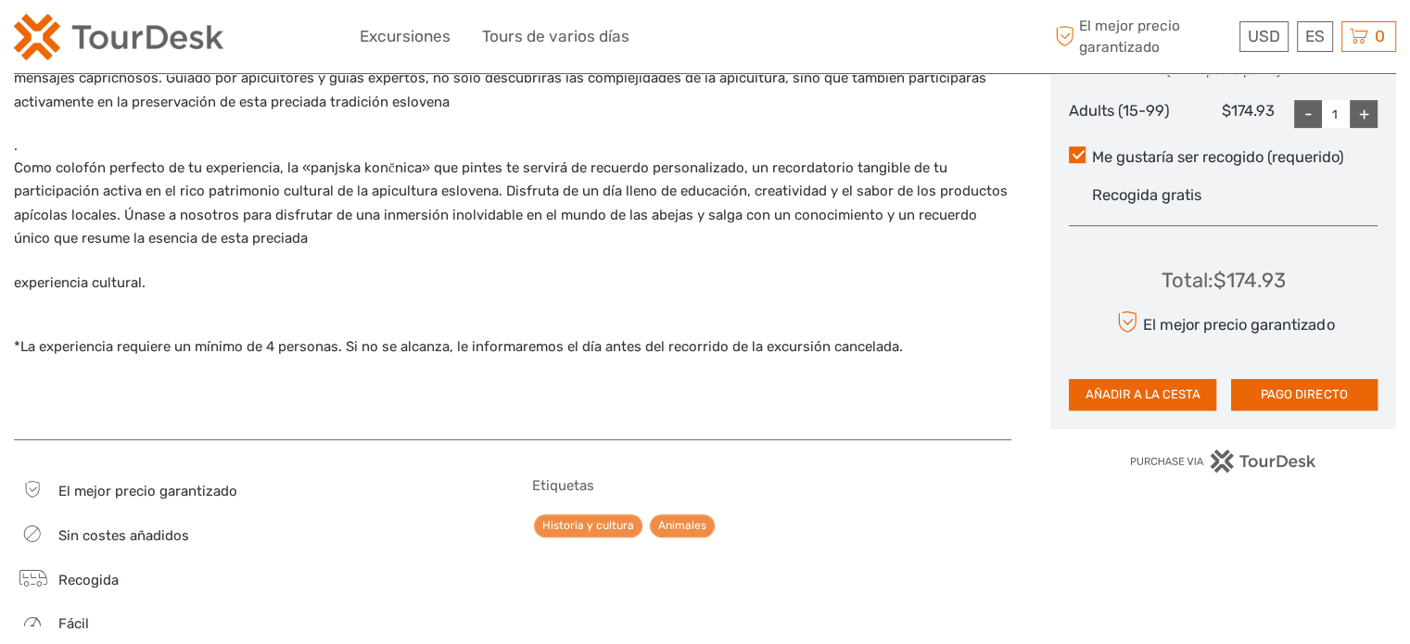 Image resolution: width=1410 pixels, height=644 pixels. Describe the element at coordinates (772, 486) in the screenshot. I see `h5: Etiquetas` at that location.